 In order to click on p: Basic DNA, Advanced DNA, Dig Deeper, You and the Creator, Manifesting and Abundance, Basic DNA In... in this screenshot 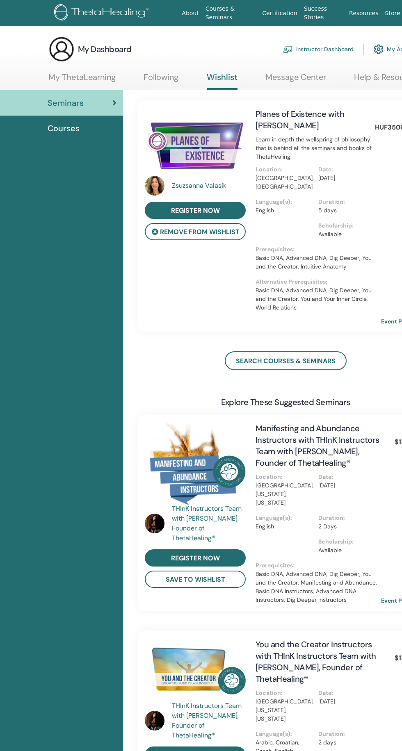, I will do `click(318, 587)`.